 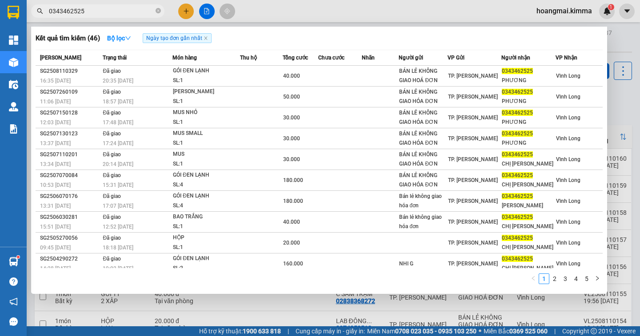 I want to click on strong: Bộ lọc, so click(x=119, y=38).